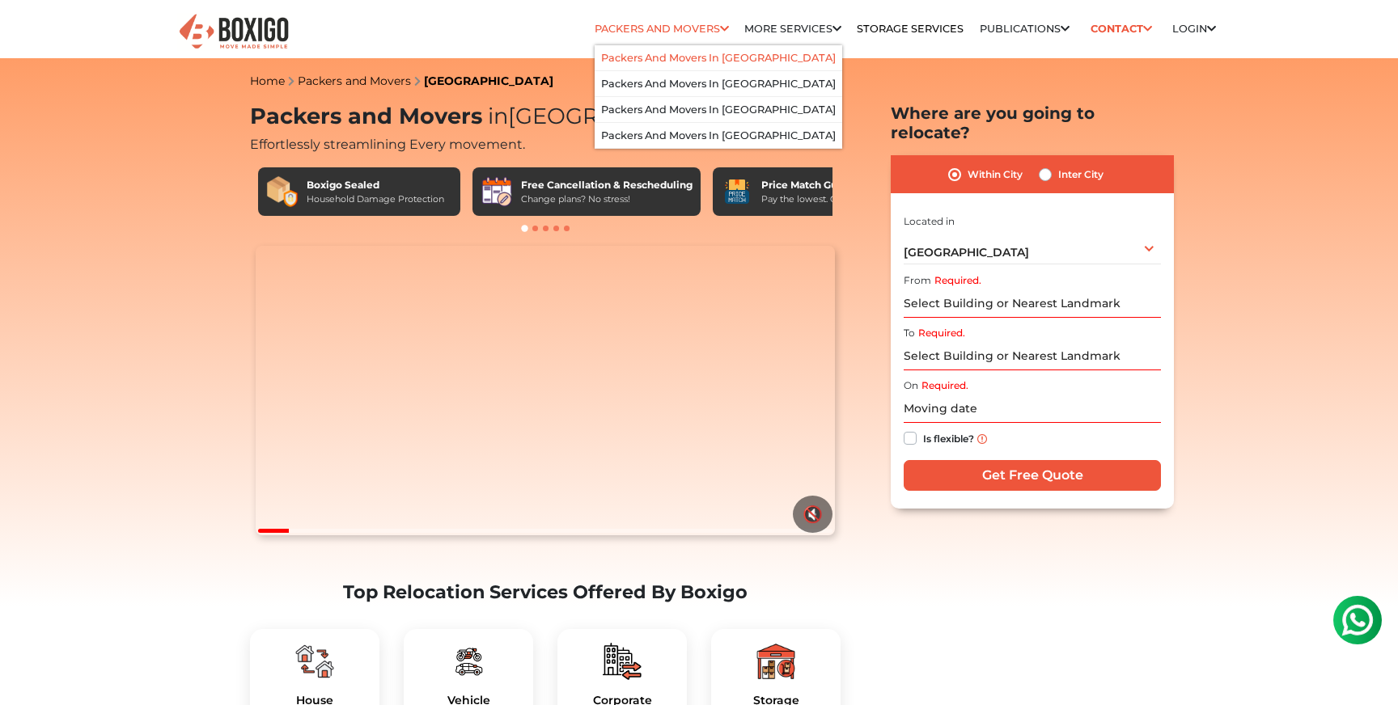 The image size is (1398, 705). Describe the element at coordinates (909, 333) in the screenshot. I see `label: To` at that location.